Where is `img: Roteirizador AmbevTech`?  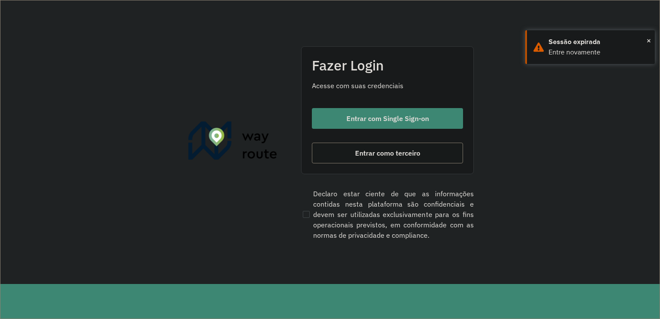 img: Roteirizador AmbevTech is located at coordinates (233, 142).